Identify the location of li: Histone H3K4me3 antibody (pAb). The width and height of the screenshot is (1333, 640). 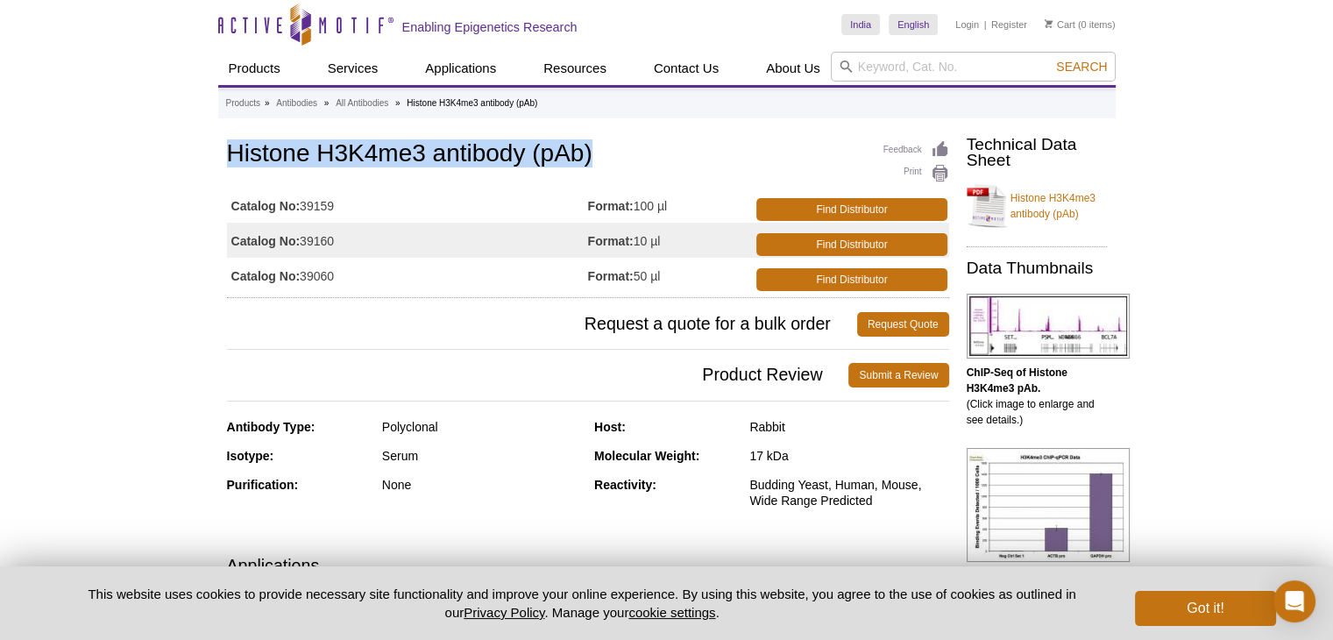
(472, 103).